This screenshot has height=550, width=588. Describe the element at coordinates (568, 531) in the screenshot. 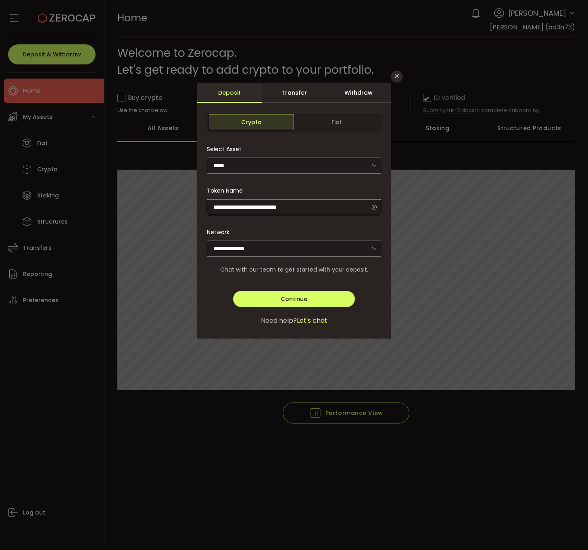

I see `div: Chat Widget` at that location.